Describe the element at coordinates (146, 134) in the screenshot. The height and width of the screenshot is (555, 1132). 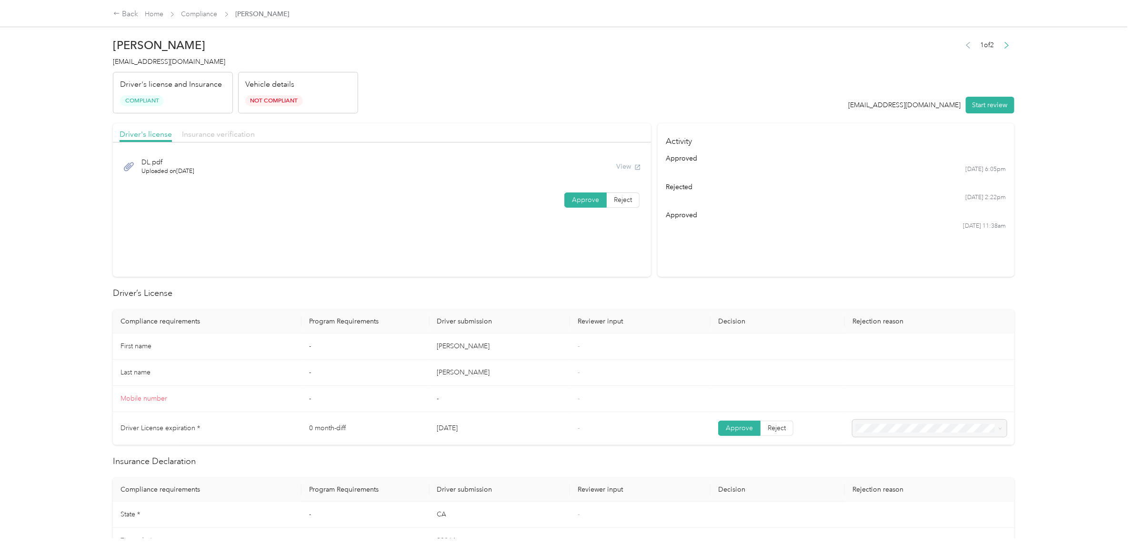
I see `span: Driver's license` at that location.